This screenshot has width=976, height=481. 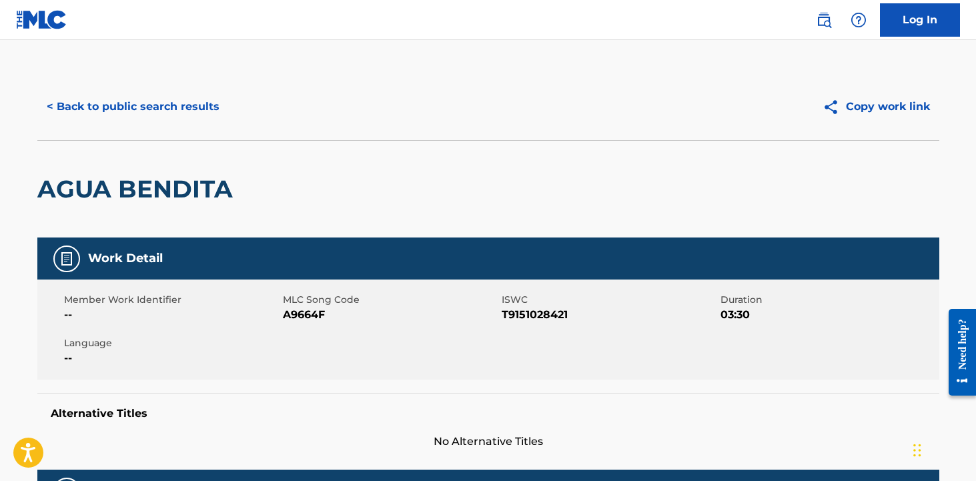 I want to click on span: A9664F, so click(x=390, y=315).